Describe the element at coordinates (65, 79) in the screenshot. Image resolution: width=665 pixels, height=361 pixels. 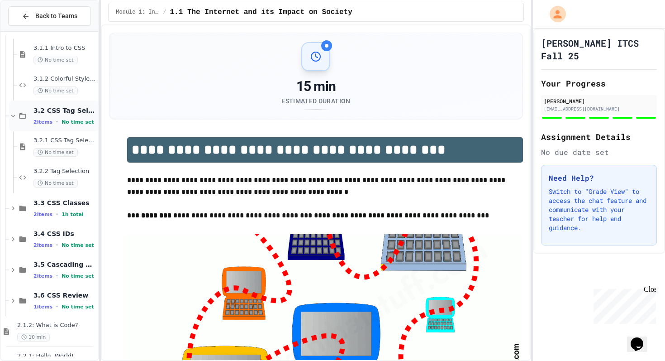
I see `span: 3.1.2 Colorful Style Sheets` at that location.